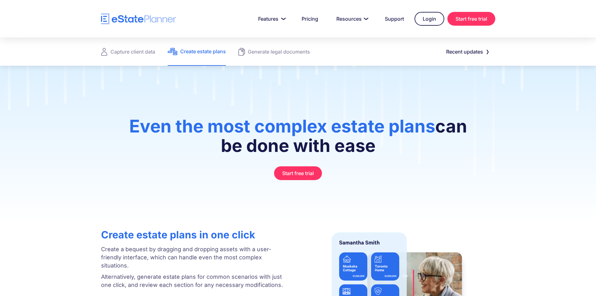  Describe the element at coordinates (128, 52) in the screenshot. I see `a: Capture client data` at that location.